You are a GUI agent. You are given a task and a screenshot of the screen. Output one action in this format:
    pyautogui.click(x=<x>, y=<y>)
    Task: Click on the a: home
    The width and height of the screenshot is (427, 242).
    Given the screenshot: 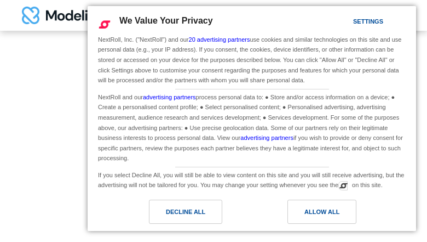 What is the action you would take?
    pyautogui.click(x=58, y=15)
    